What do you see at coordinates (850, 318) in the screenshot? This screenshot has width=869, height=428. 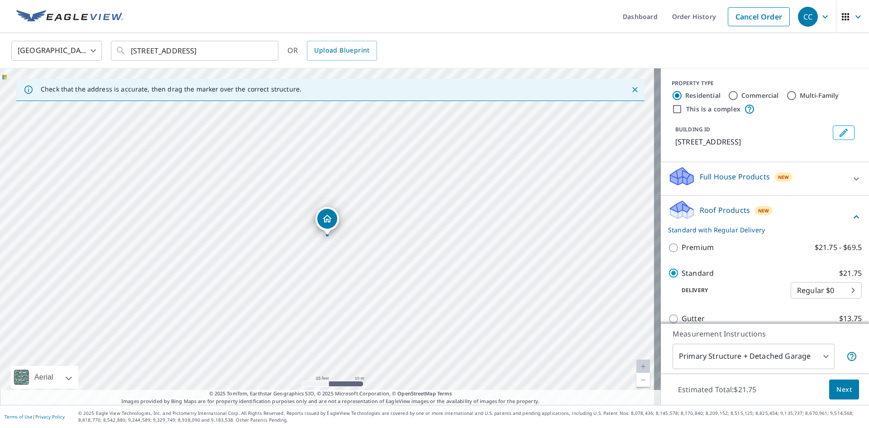 I see `p: $13.75` at bounding box center [850, 318].